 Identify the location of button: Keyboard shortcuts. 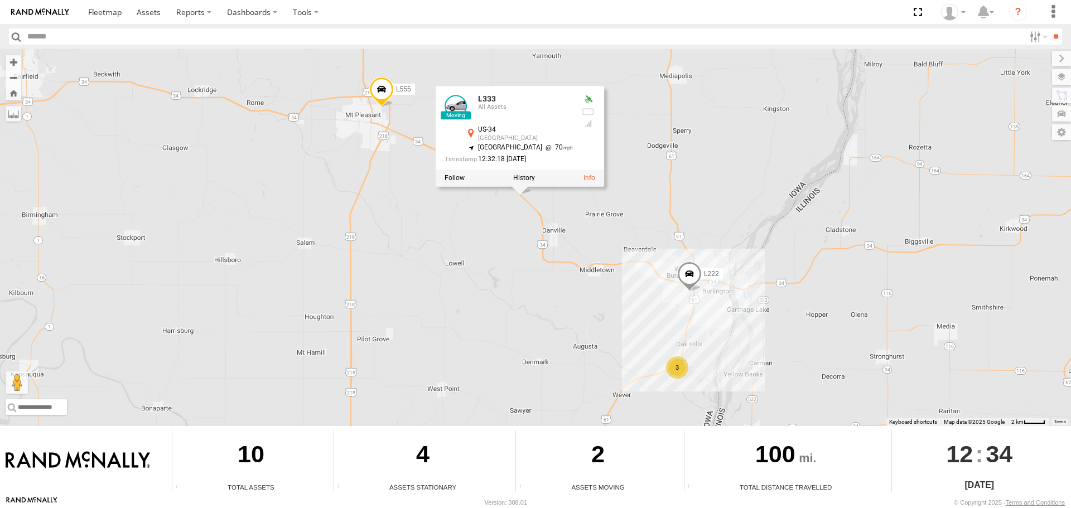
(913, 422).